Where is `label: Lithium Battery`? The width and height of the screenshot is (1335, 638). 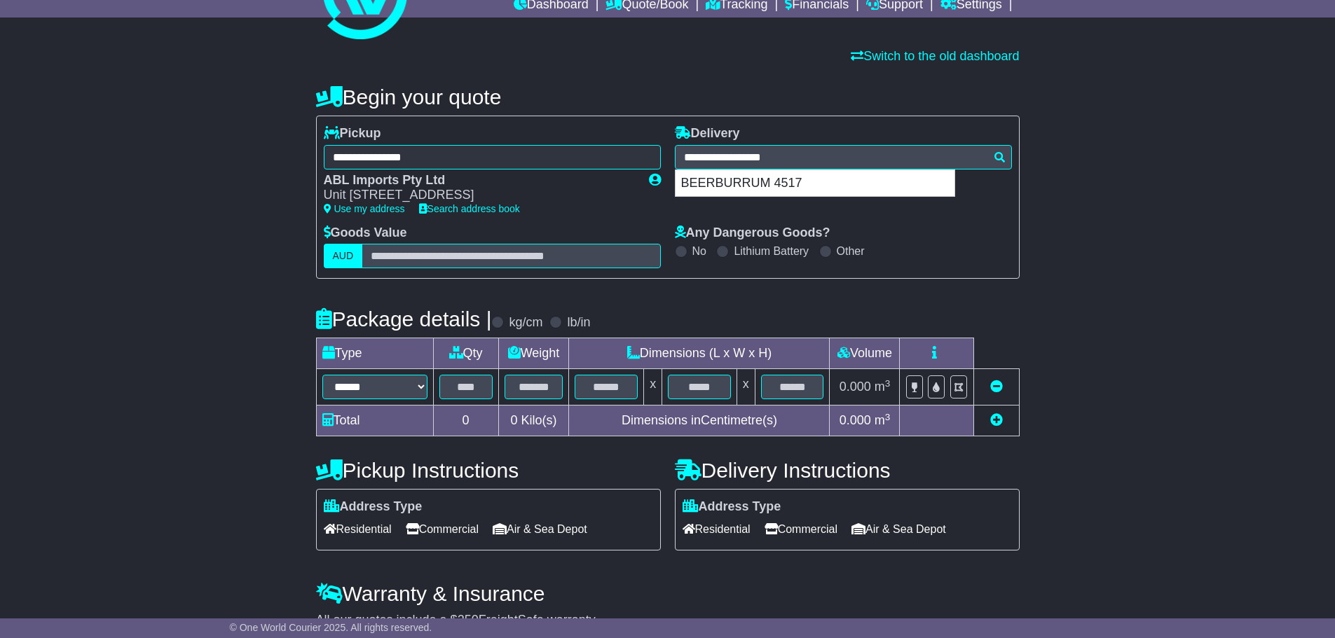 label: Lithium Battery is located at coordinates (771, 251).